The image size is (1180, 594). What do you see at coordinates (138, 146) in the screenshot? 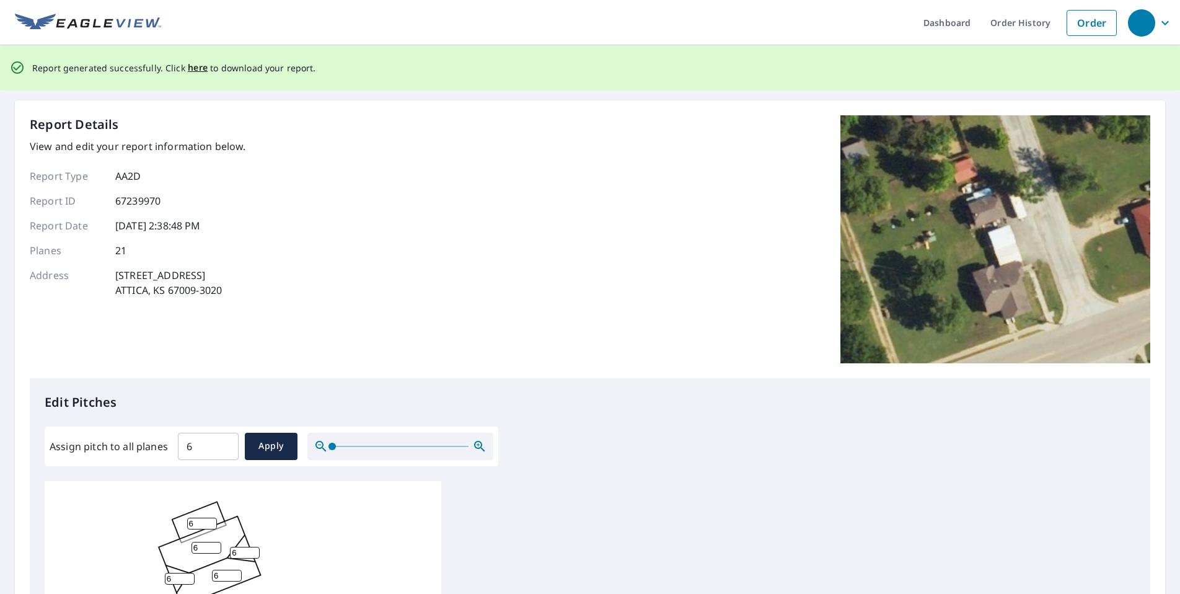
I see `p: View and edit your report information below.` at bounding box center [138, 146].